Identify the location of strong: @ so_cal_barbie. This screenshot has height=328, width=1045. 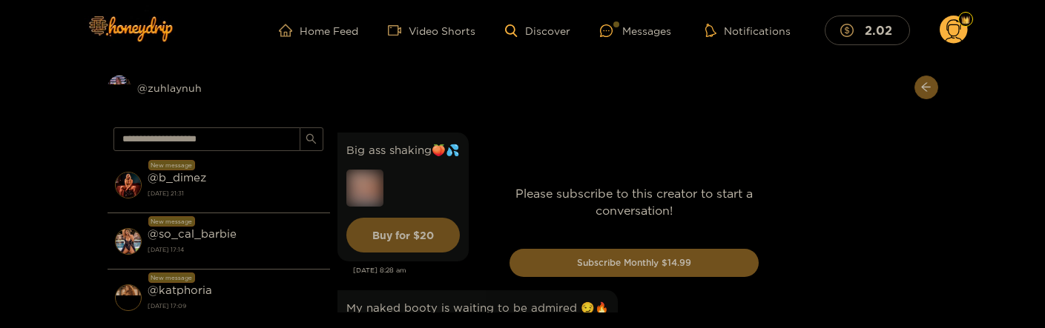
(192, 234).